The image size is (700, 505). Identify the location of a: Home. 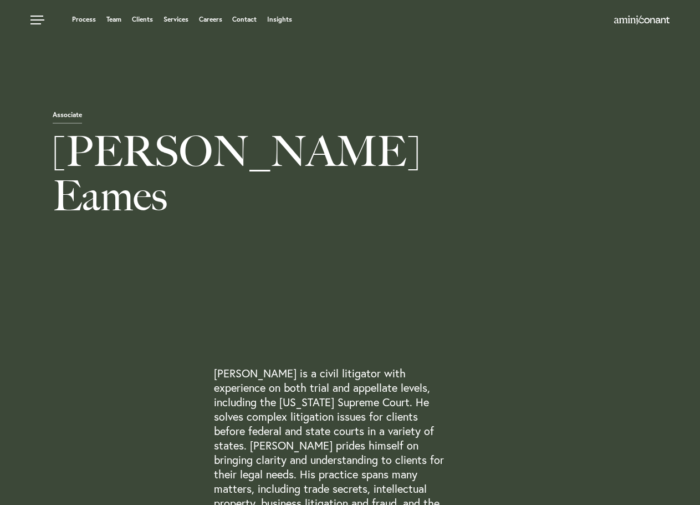
(642, 21).